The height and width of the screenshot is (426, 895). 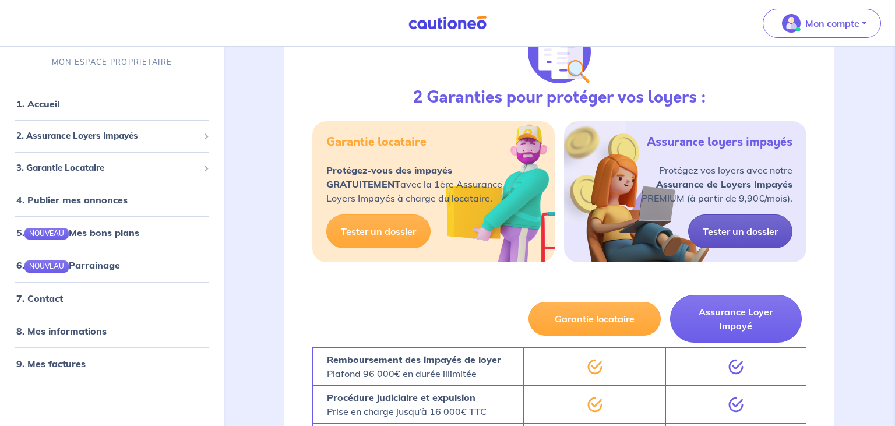 I want to click on div: 2. Assurance Loyers Impayés, so click(x=112, y=136).